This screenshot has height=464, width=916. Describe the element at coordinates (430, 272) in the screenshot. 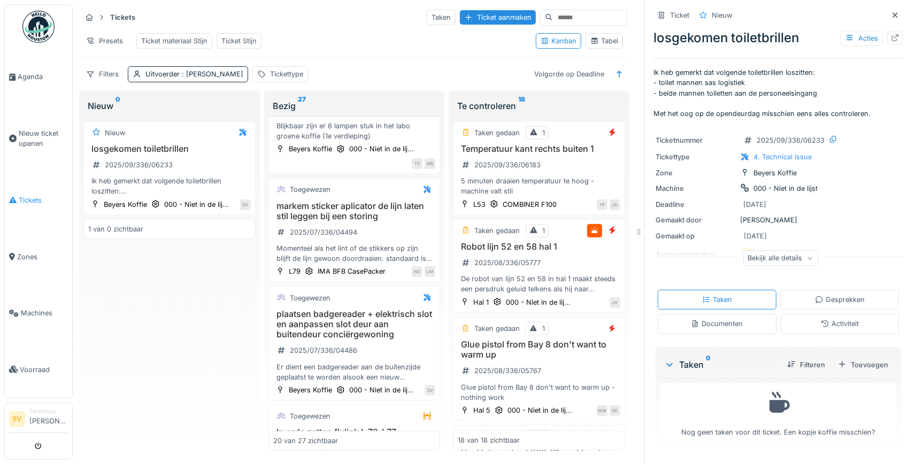

I see `div: LM` at that location.